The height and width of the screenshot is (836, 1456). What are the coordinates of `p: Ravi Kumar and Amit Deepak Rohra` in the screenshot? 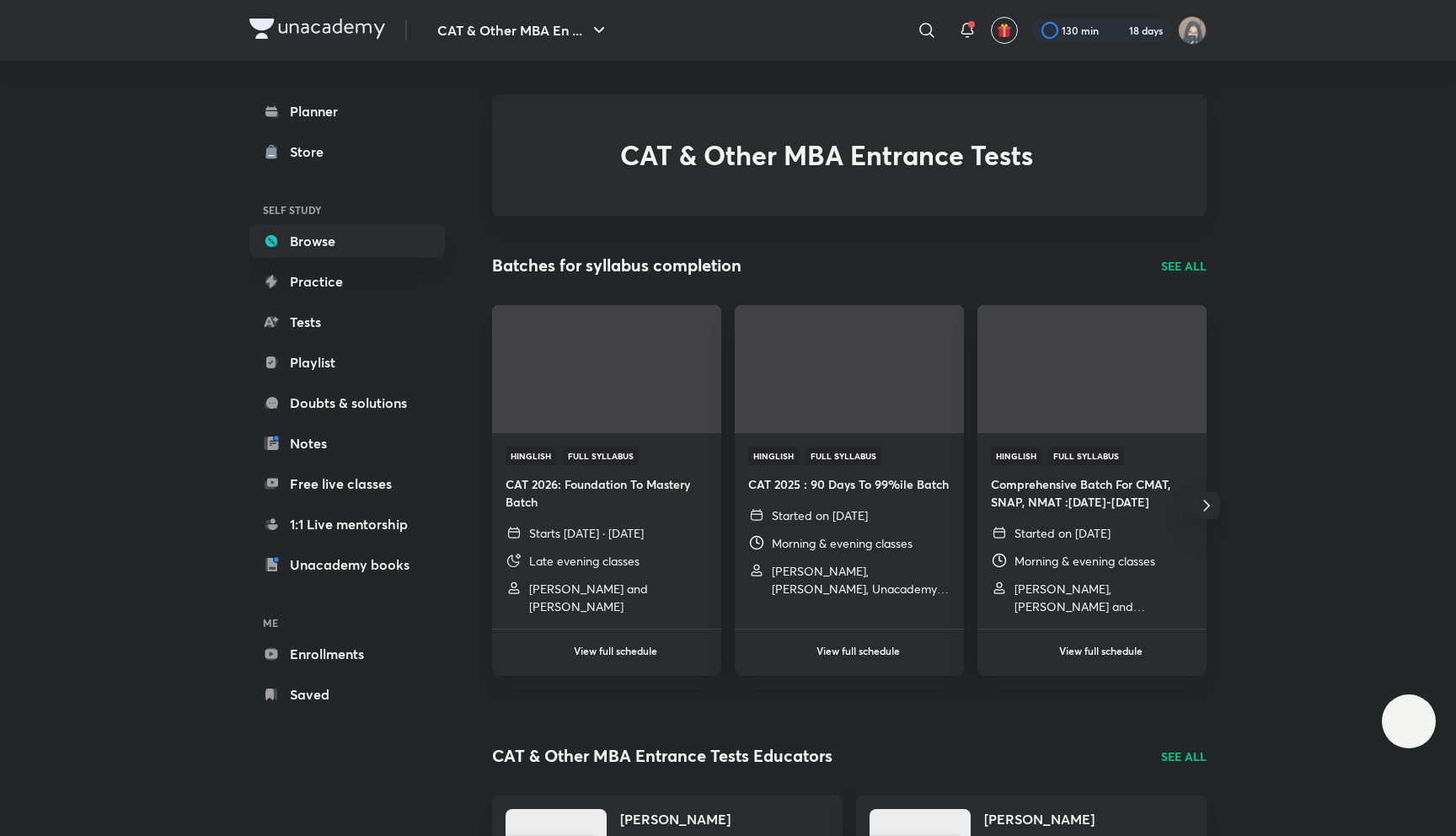 It's located at (619, 597).